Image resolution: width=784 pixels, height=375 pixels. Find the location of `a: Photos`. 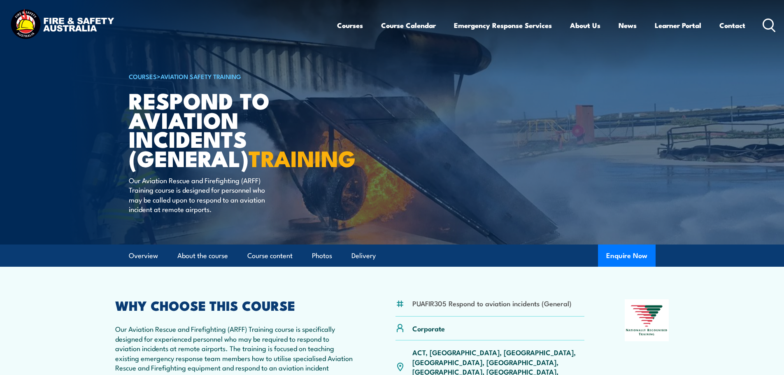

a: Photos is located at coordinates (322, 256).